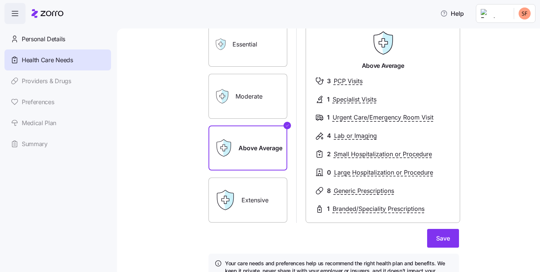 The image size is (540, 272). What do you see at coordinates (329, 154) in the screenshot?
I see `span: 2` at bounding box center [329, 154].